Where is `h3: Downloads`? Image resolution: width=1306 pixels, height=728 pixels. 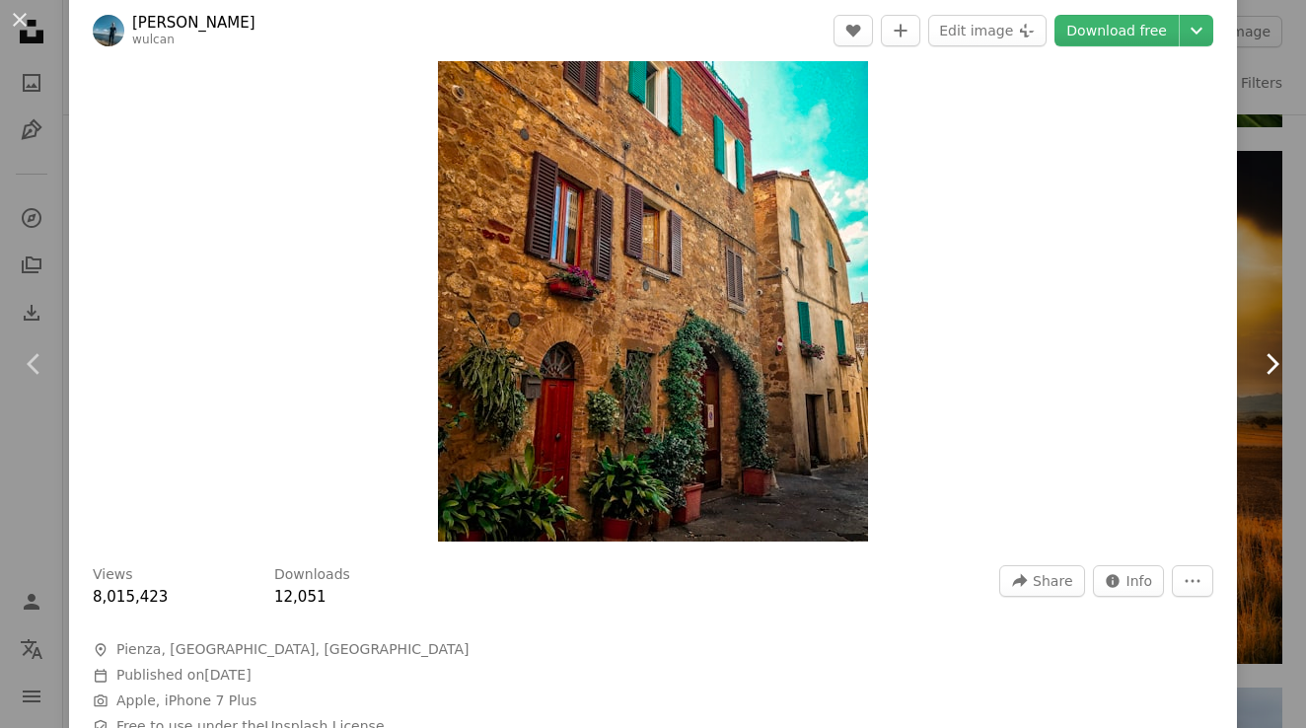
h3: Downloads is located at coordinates (312, 575).